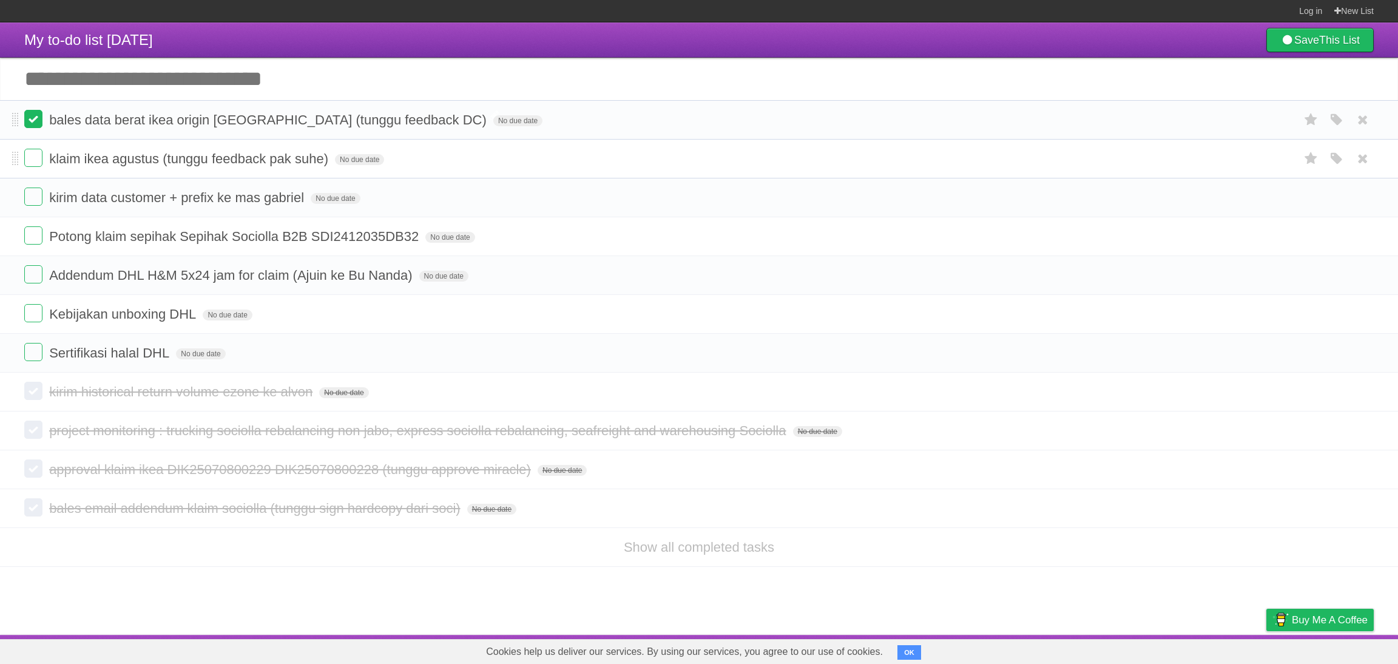 The width and height of the screenshot is (1398, 664). Describe the element at coordinates (190, 158) in the screenshot. I see `span: klaim ikea agustus (tunggu feedback pak suhe)` at that location.